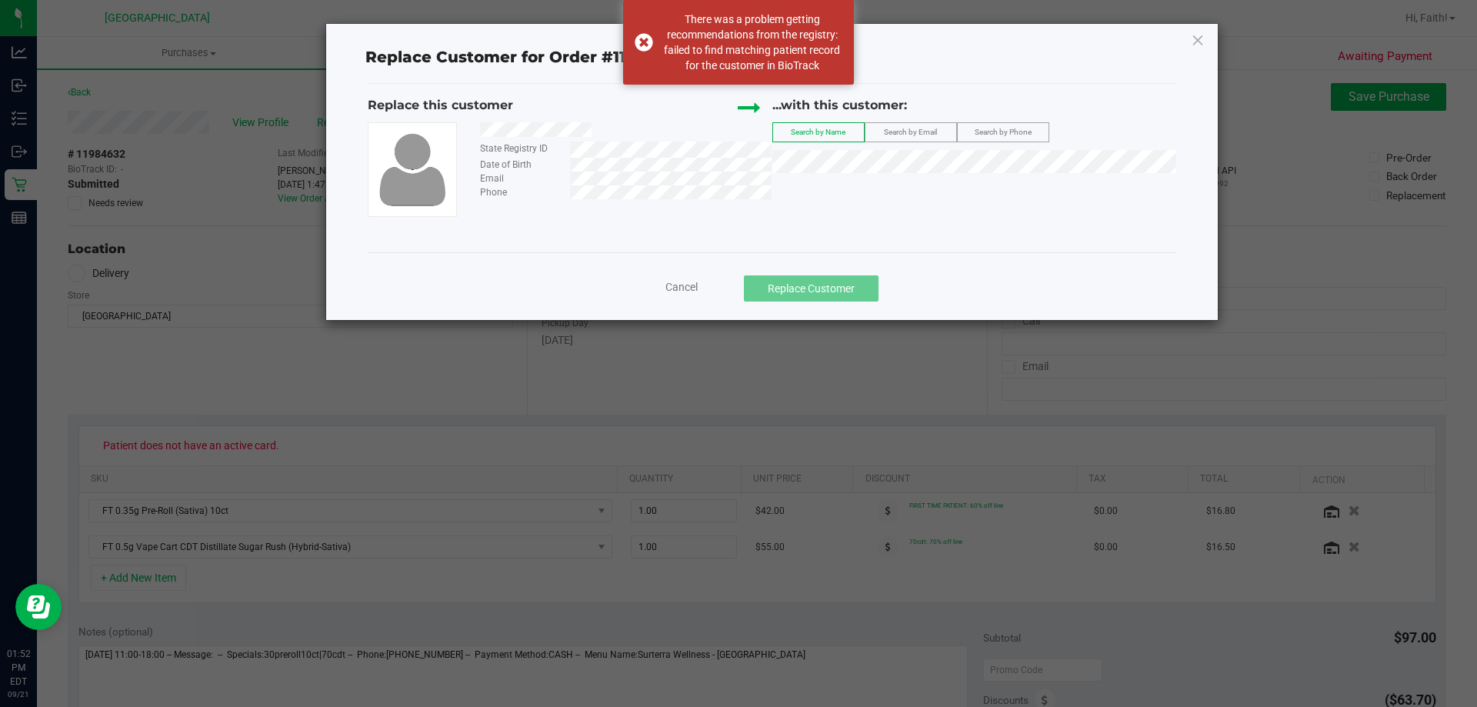  What do you see at coordinates (751, 42) in the screenshot?
I see `div: There was a problem getting recommendations from the registry: failed to find matching patient re...` at bounding box center [751, 42].